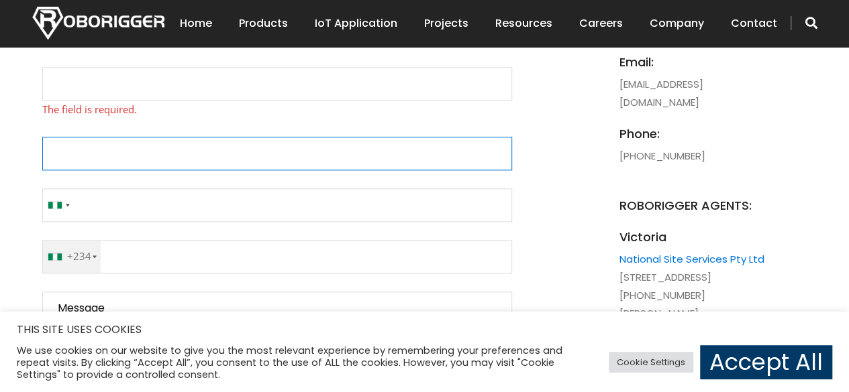  I want to click on div: +234, so click(74, 257).